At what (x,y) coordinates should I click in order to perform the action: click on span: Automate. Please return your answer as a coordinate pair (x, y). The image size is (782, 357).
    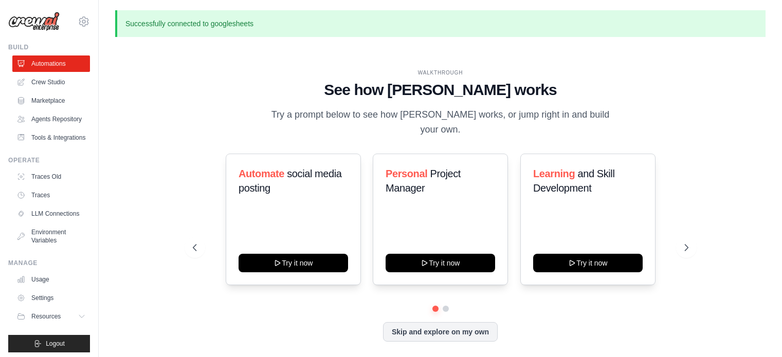
    Looking at the image, I should click on (261, 174).